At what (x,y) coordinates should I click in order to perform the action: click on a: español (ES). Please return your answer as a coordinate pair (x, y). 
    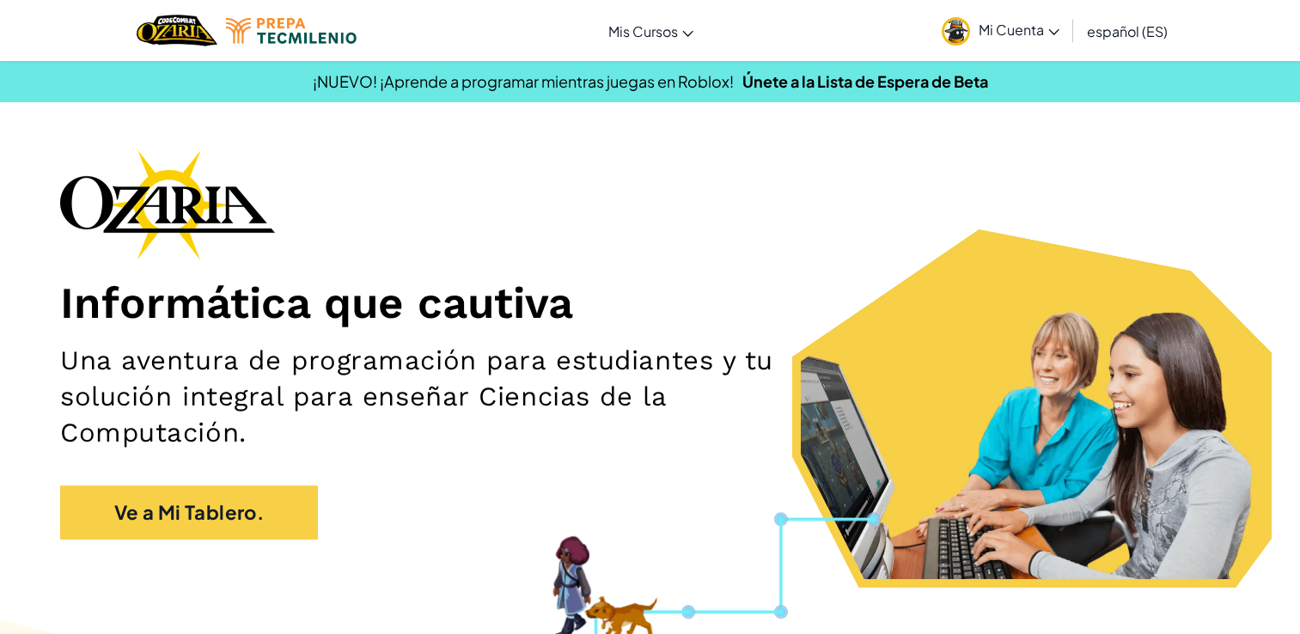
    Looking at the image, I should click on (1128, 31).